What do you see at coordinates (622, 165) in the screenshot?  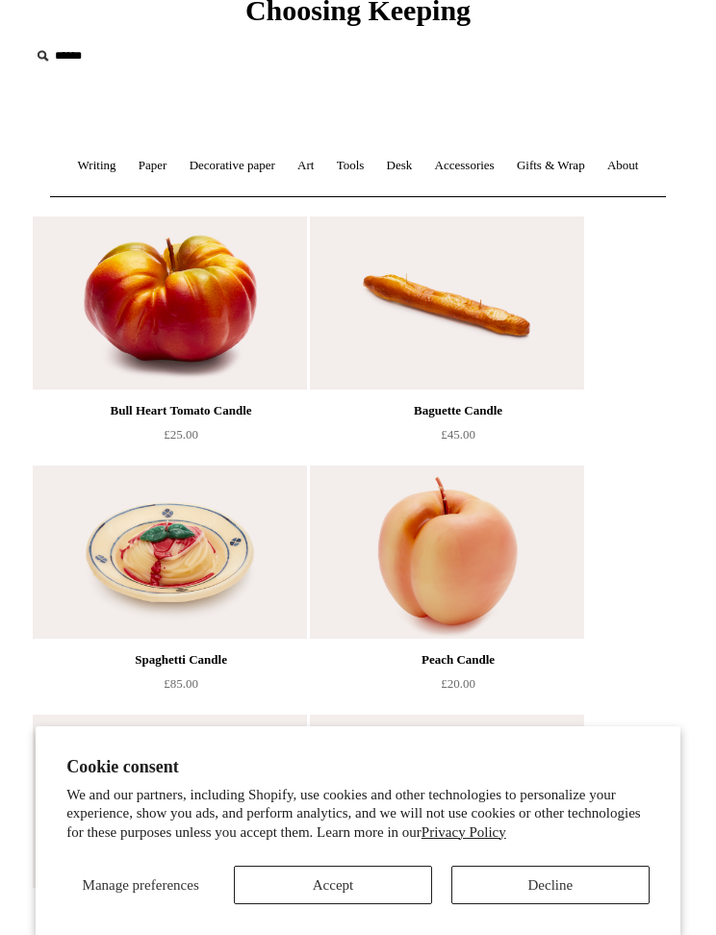 I see `a: About` at bounding box center [622, 165].